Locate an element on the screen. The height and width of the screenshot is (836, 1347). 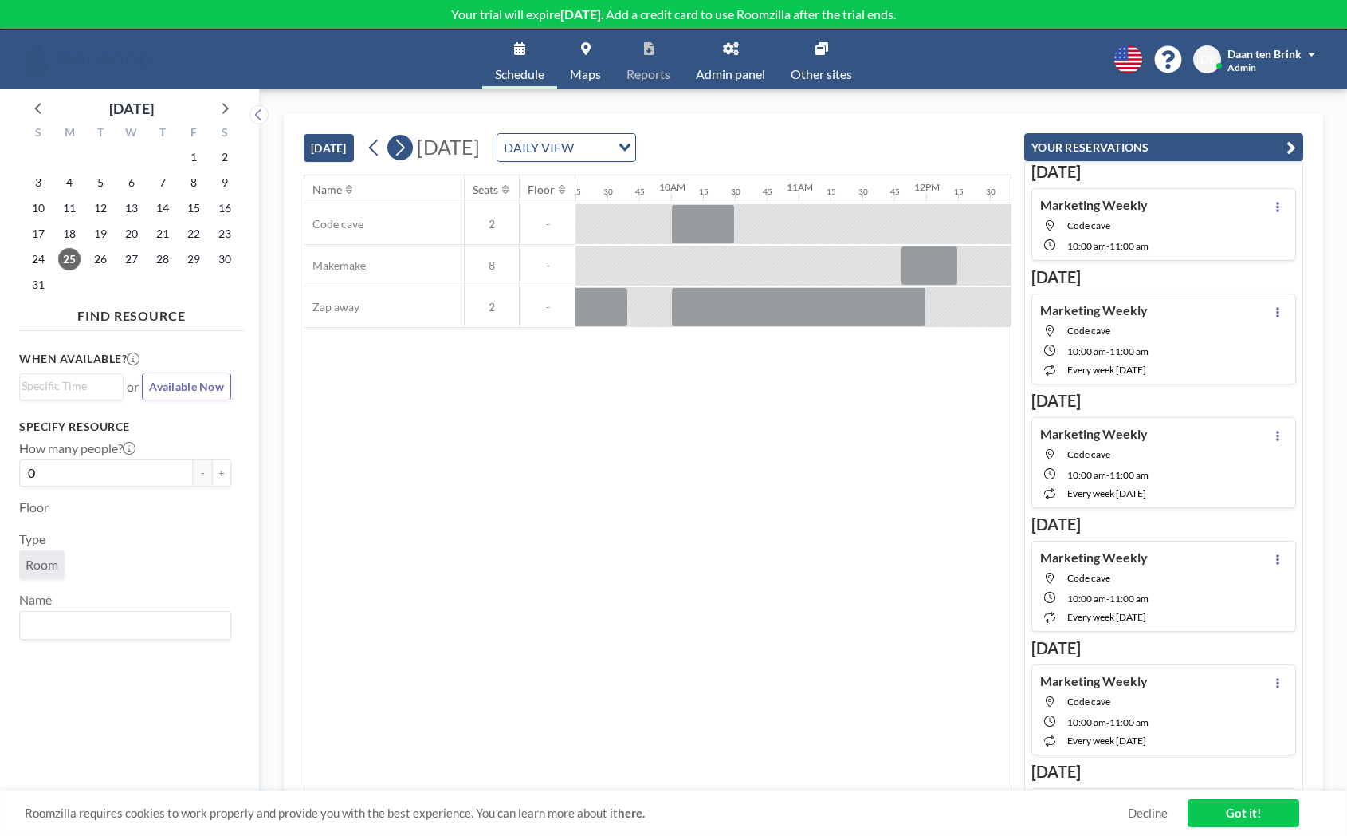
span: Sunday, August 17, 2025 is located at coordinates (38, 234).